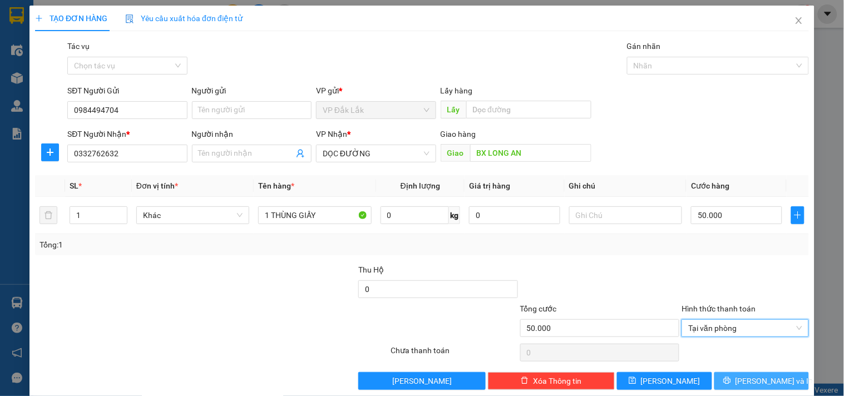  I want to click on span: Thu Hộ, so click(371, 270).